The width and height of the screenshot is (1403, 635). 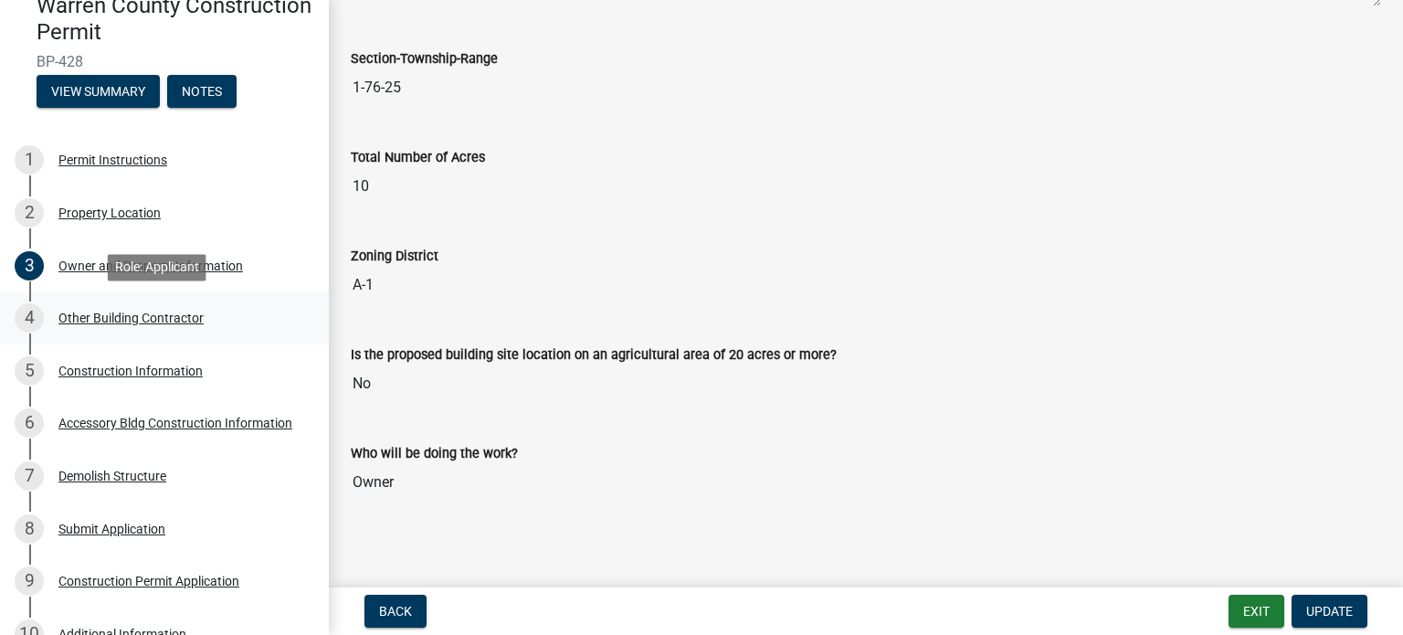 What do you see at coordinates (151, 266) in the screenshot?
I see `div: Owner and Property Information` at bounding box center [151, 266].